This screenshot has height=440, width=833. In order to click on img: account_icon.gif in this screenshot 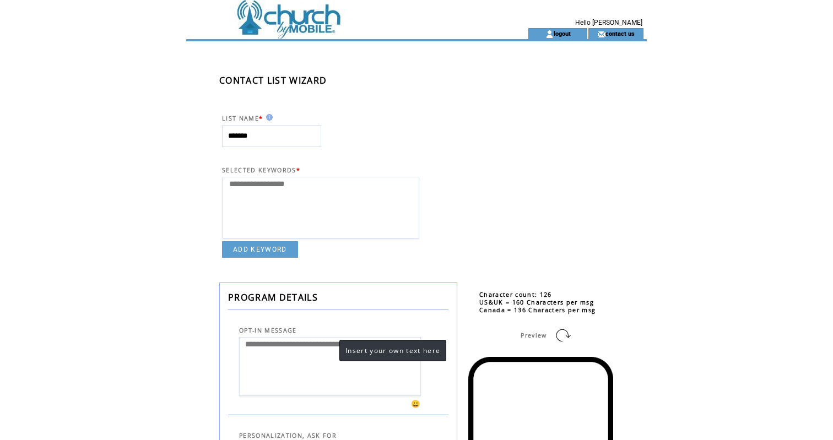, I will do `click(549, 34)`.